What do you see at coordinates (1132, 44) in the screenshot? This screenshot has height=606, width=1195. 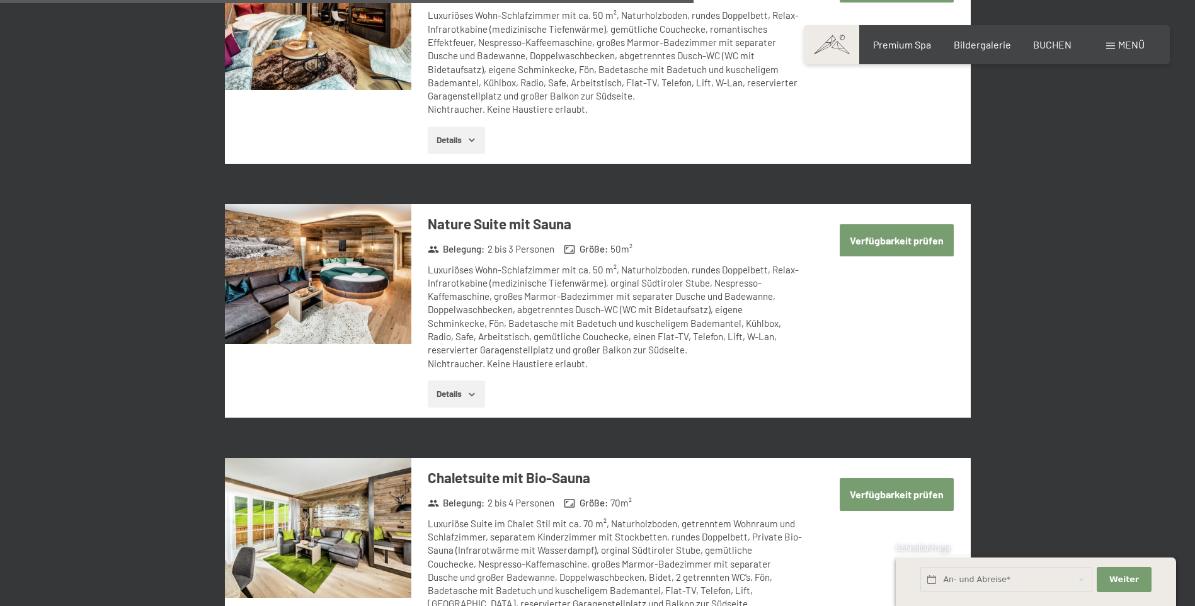 I see `span: Menü` at bounding box center [1132, 44].